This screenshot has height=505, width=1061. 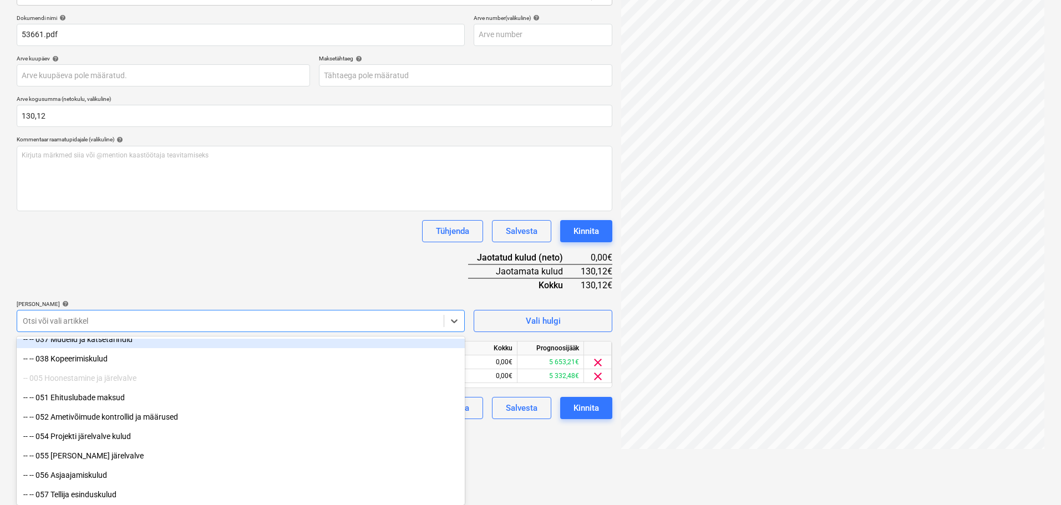 What do you see at coordinates (241, 359) in the screenshot?
I see `div: -- -- 038 Kopeerimiskulud` at bounding box center [241, 359].